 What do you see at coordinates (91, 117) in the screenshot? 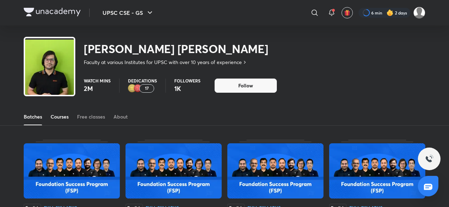
I see `div: Free classes` at bounding box center [91, 117].